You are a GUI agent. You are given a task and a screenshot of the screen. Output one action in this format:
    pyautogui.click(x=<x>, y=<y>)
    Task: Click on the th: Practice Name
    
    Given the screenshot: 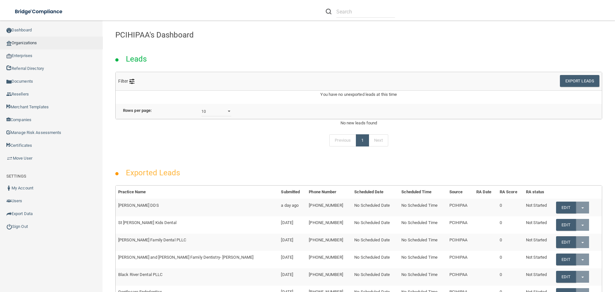 What is the action you would take?
    pyautogui.click(x=197, y=192)
    